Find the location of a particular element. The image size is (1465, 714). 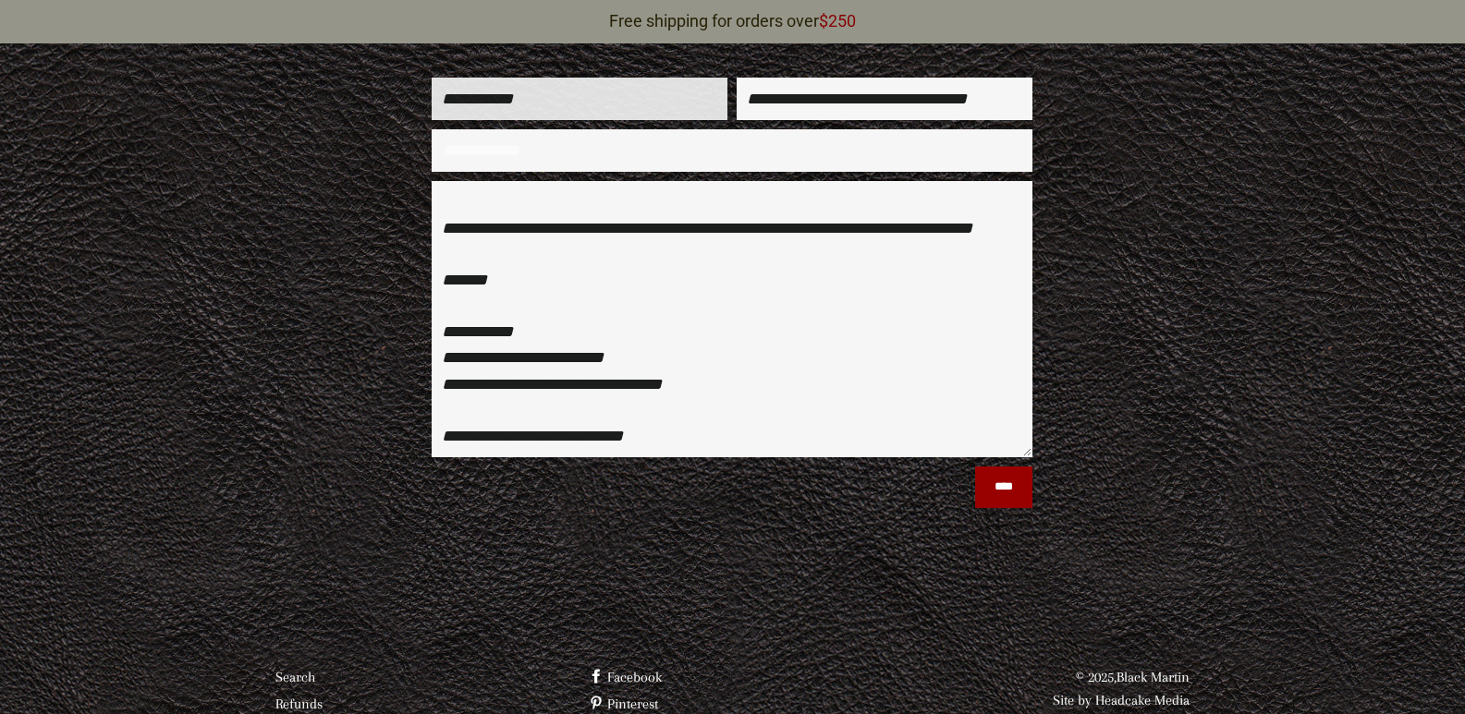

a: Refunds is located at coordinates (299, 704).